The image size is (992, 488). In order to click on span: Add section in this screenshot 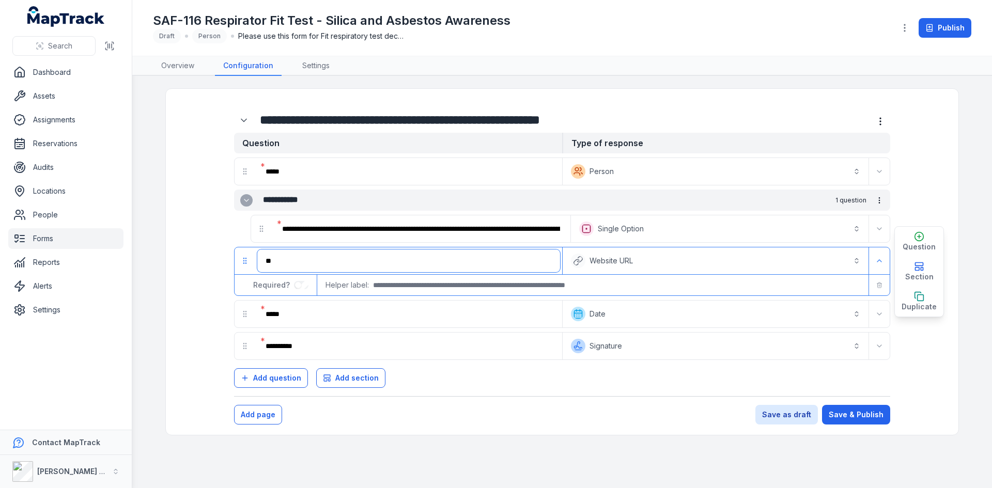, I will do `click(357, 378)`.